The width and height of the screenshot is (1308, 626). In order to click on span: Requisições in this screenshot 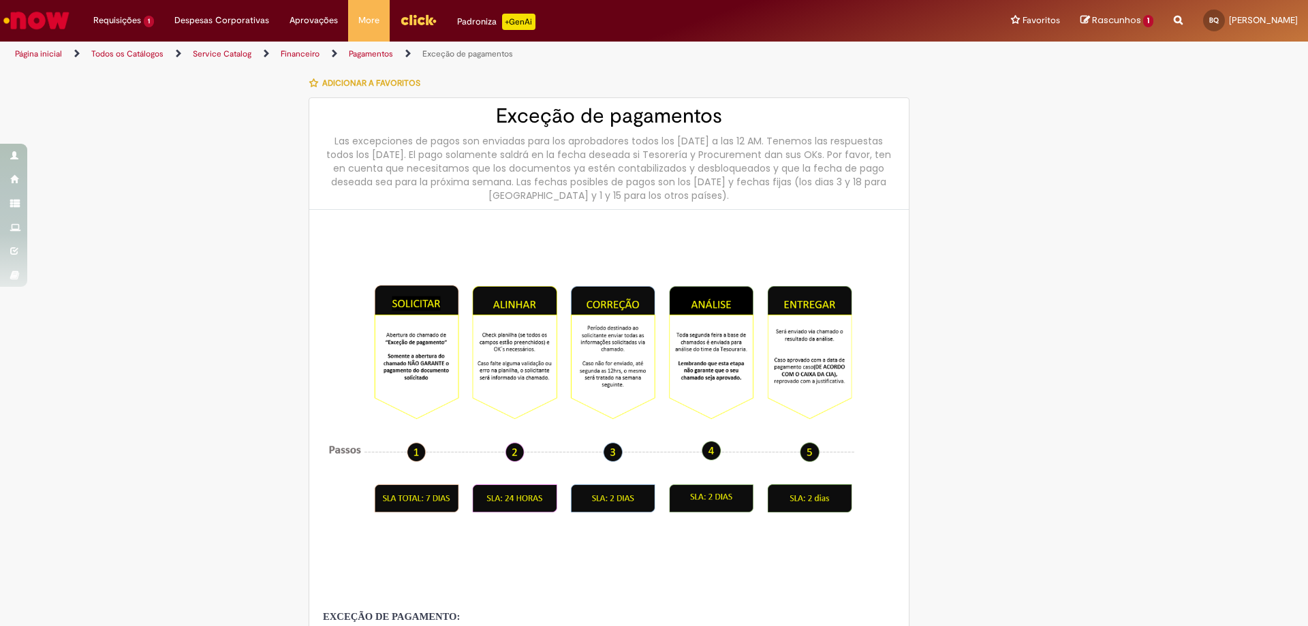, I will do `click(117, 20)`.